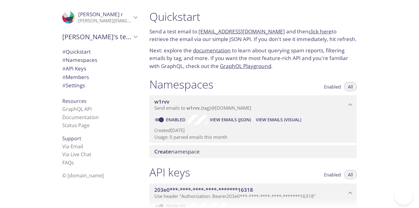  Describe the element at coordinates (68, 163) in the screenshot. I see `a: FAQ` at that location.